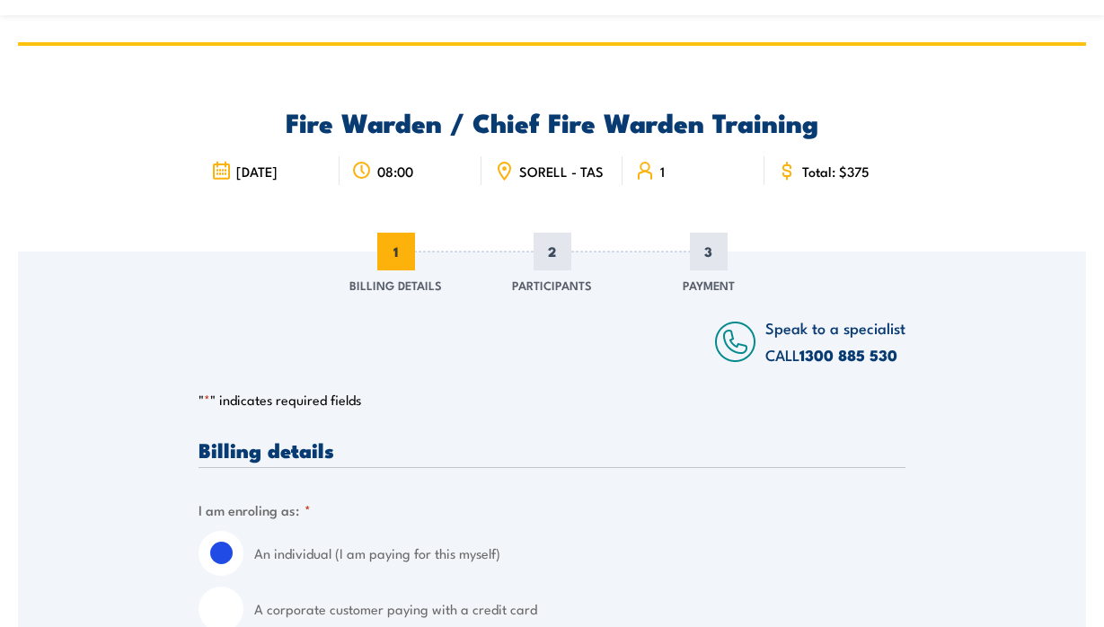 Image resolution: width=1104 pixels, height=627 pixels. I want to click on span: 08:00, so click(395, 171).